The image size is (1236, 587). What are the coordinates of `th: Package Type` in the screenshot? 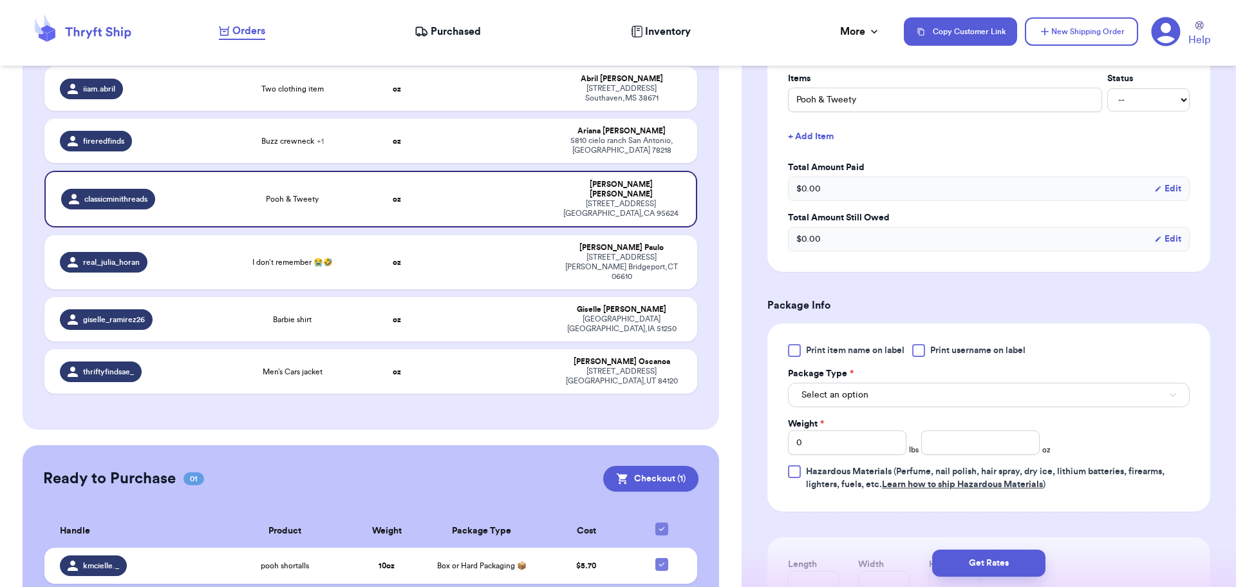 It's located at (482, 531).